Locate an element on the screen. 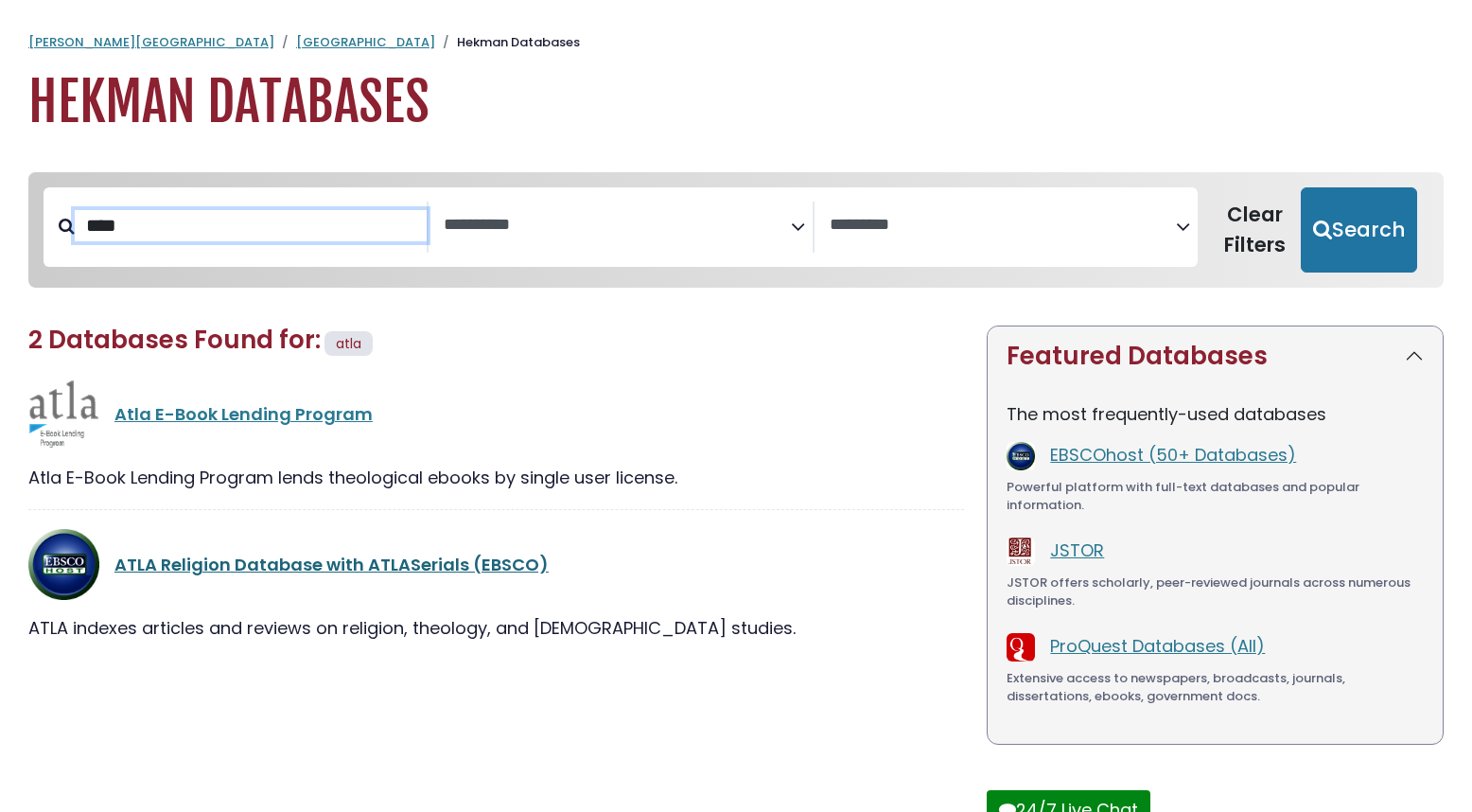 This screenshot has width=1472, height=812. div: Atla E-Book Lending Program lends theological ebooks by single user license. is located at coordinates (496, 476).